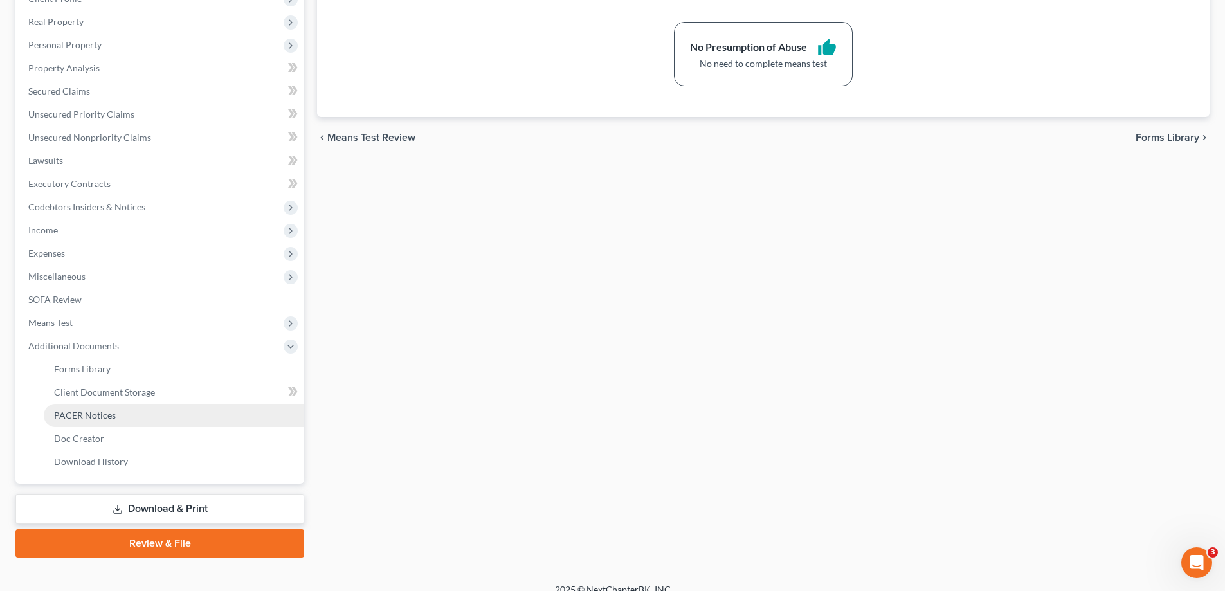 This screenshot has height=591, width=1225. Describe the element at coordinates (159, 508) in the screenshot. I see `a: Download & Print` at that location.